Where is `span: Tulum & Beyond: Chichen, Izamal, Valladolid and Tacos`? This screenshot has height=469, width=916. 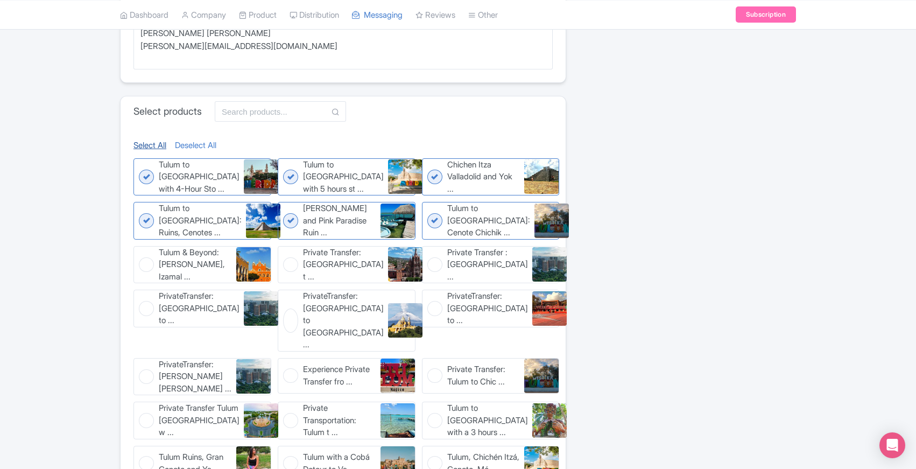 span: Tulum & Beyond: Chichen, Izamal, Valladolid and Tacos is located at coordinates (195, 265).